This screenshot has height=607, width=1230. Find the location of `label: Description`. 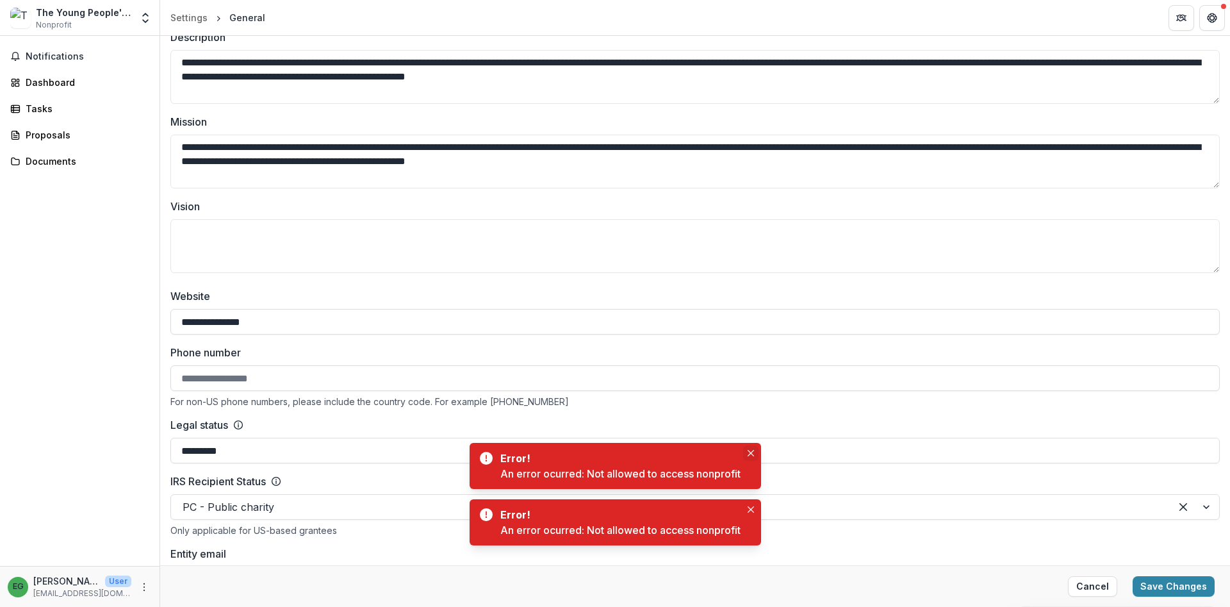

label: Description is located at coordinates (691, 37).